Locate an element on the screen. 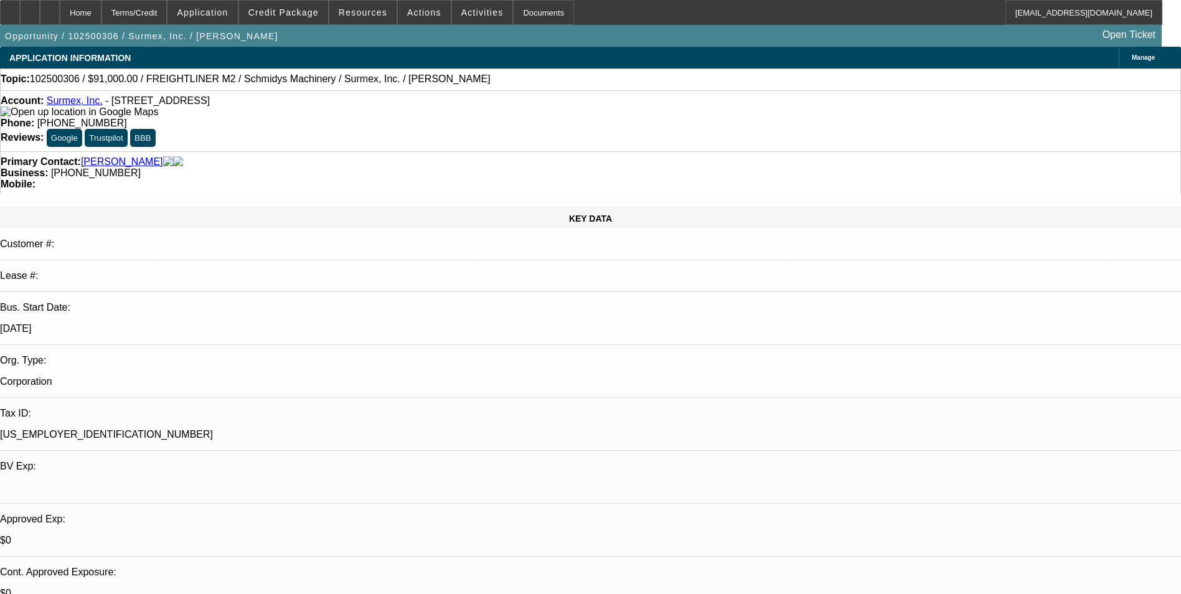 The image size is (1181, 594). button: Activities is located at coordinates (483, 12).